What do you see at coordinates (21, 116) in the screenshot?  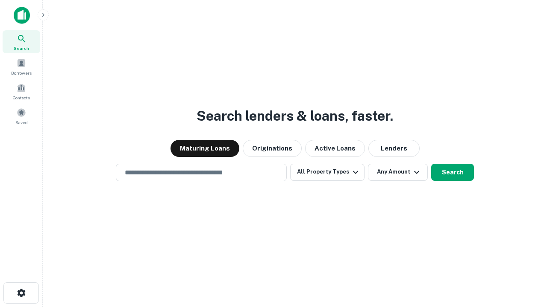 I see `a: Saved` at bounding box center [21, 116].